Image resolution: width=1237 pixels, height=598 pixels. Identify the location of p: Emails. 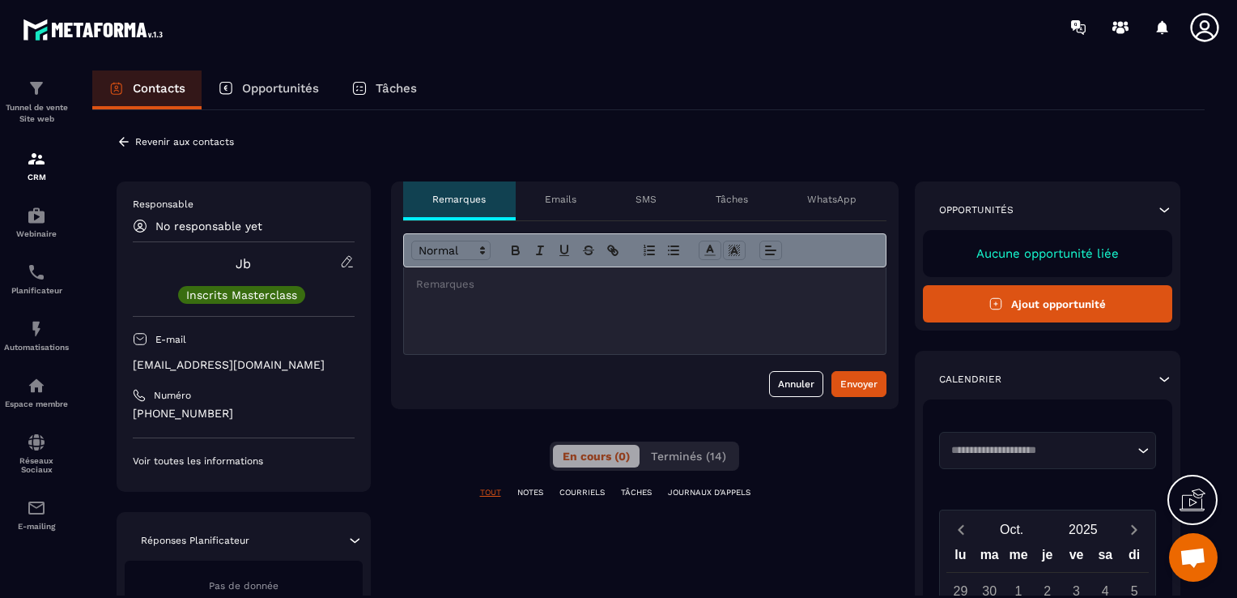
(560, 199).